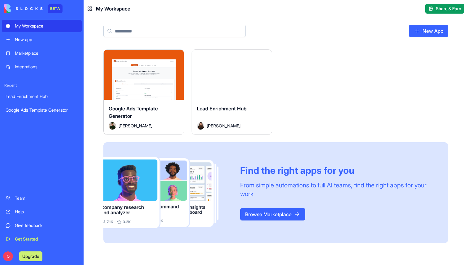  What do you see at coordinates (272, 214) in the screenshot?
I see `a: Browse Marketplace` at bounding box center [272, 214].